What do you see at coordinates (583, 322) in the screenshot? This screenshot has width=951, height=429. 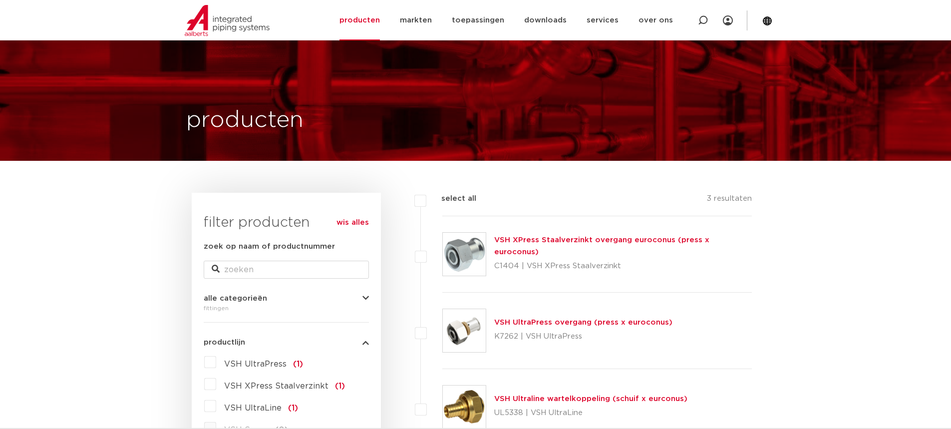 I see `a: VSH UltraPress overgang (press x euroconus)` at bounding box center [583, 322].